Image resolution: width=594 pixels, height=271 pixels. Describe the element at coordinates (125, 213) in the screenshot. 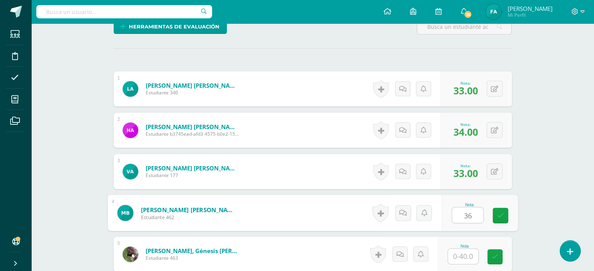

I see `img: cebe1c7602a9667f883ac9c13e57376a.png` at that location.